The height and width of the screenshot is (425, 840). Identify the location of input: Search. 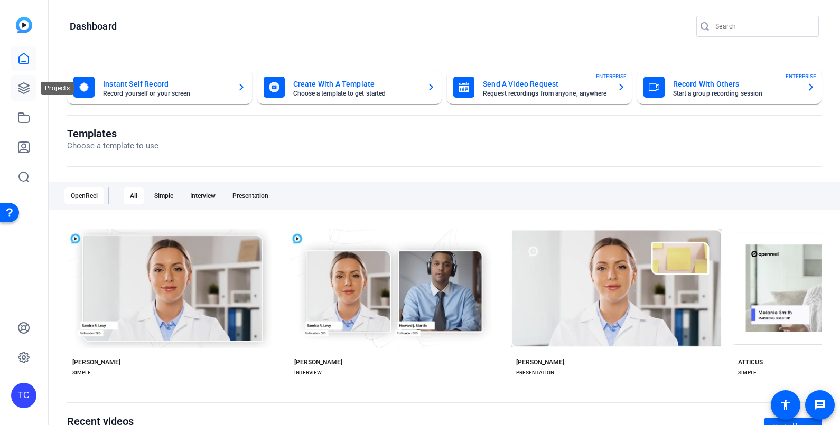
(763, 26).